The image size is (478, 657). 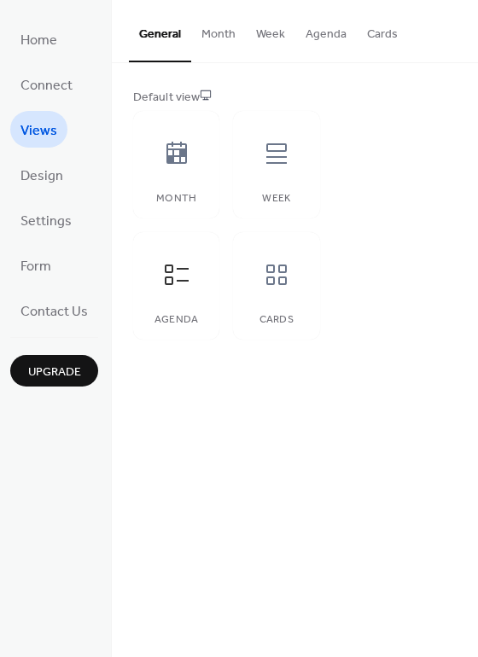 What do you see at coordinates (176, 199) in the screenshot?
I see `div: Month` at bounding box center [176, 199].